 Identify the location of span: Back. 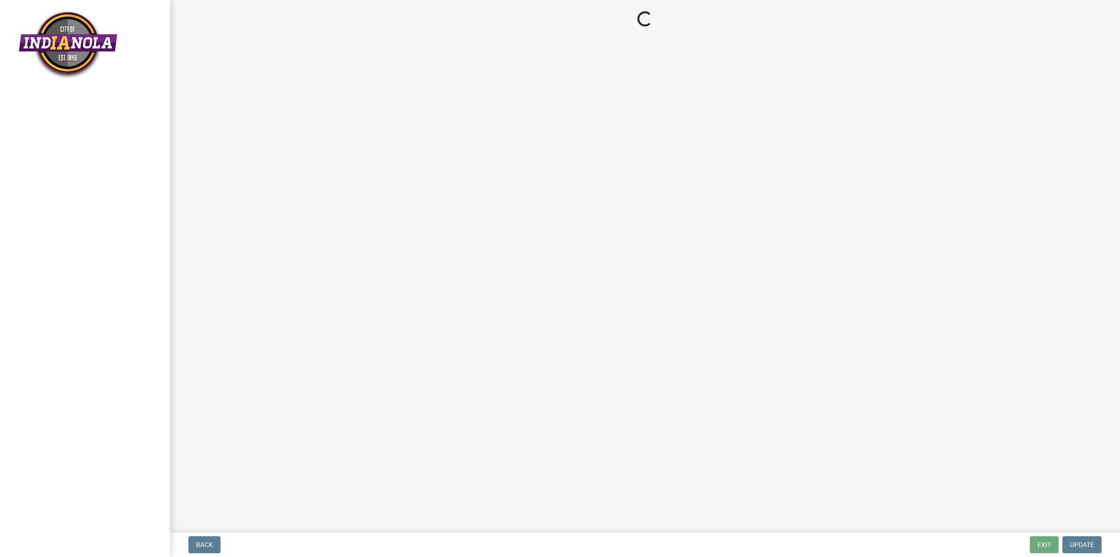
(204, 545).